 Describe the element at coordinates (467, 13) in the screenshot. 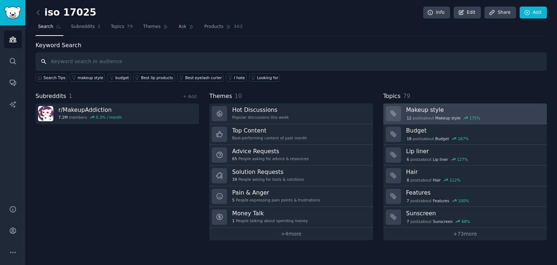

I see `a: Edit` at that location.